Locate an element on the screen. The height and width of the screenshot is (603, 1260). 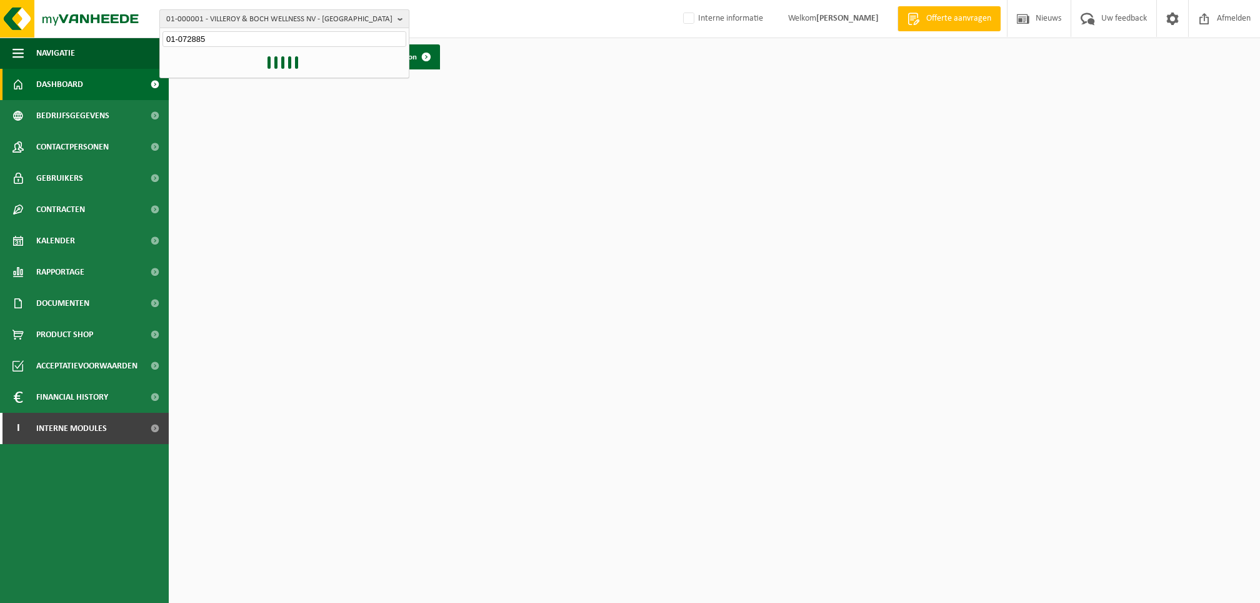
span: Documenten is located at coordinates (63, 303).